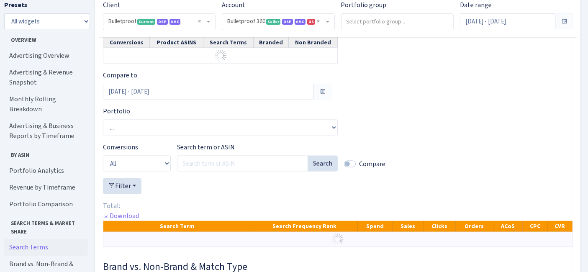 This screenshot has height=272, width=588. Describe the element at coordinates (46, 56) in the screenshot. I see `a: Advertising Overview` at that location.